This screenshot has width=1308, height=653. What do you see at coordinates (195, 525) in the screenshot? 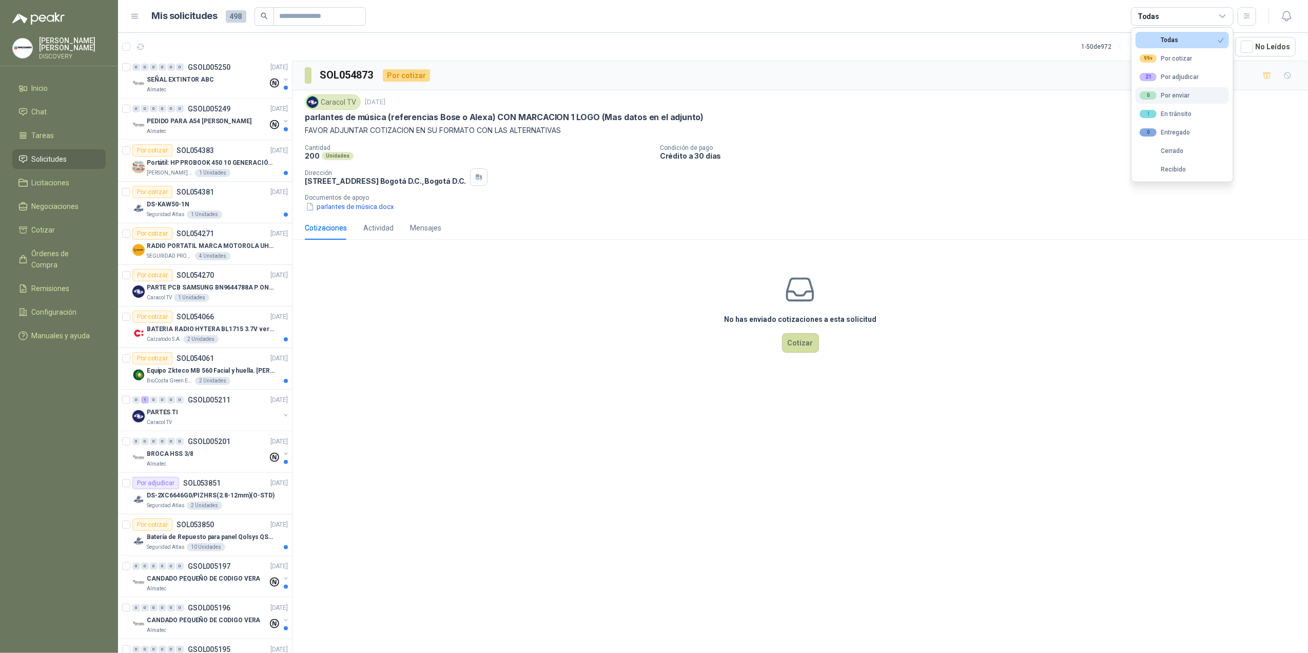
I see `p: SOL053850` at bounding box center [195, 525].